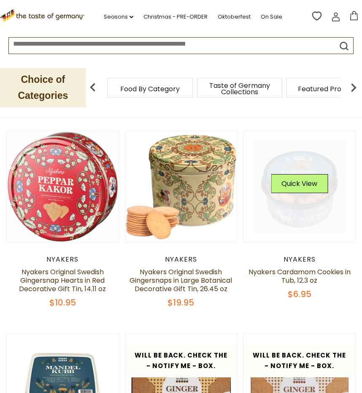  What do you see at coordinates (150, 89) in the screenshot?
I see `a: Food By Category` at bounding box center [150, 89].